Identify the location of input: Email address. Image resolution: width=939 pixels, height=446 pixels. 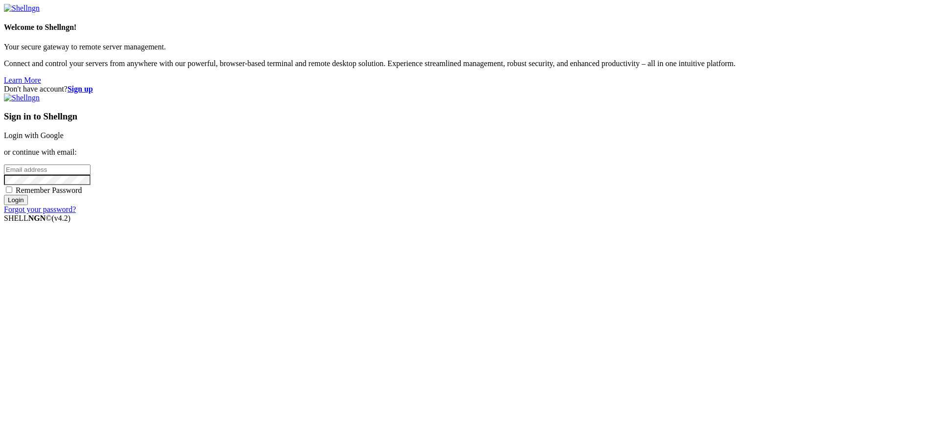
(47, 169).